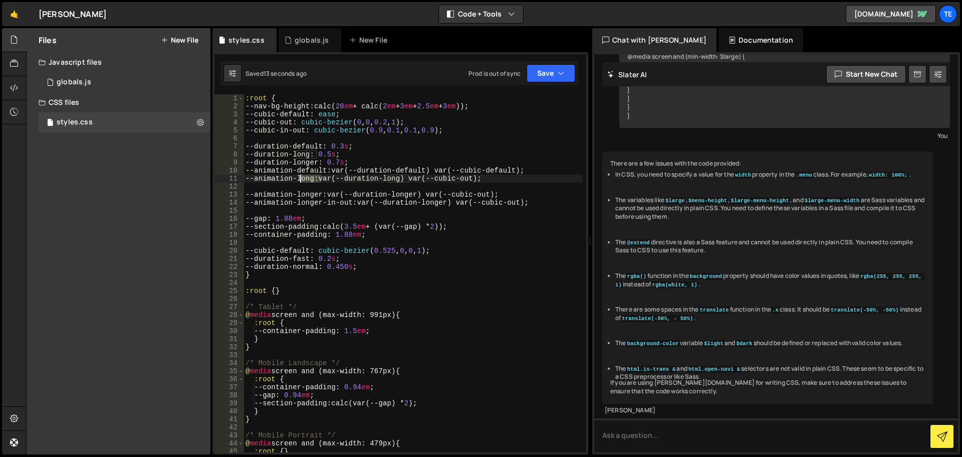 This screenshot has height=457, width=962. Describe the element at coordinates (229, 379) in the screenshot. I see `div: 36` at that location.